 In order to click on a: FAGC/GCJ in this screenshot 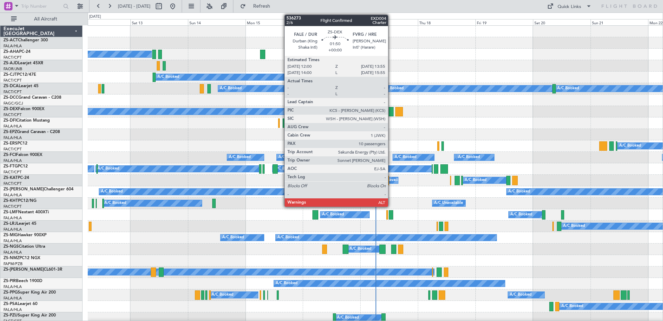, I will do `click(13, 103)`.